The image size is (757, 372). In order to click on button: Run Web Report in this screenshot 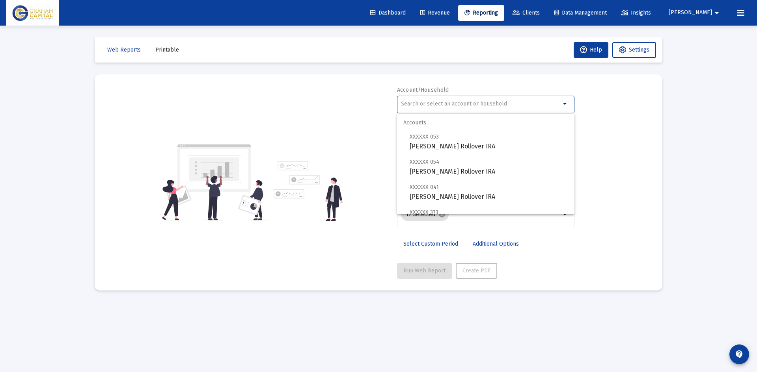, I will do `click(424, 271)`.